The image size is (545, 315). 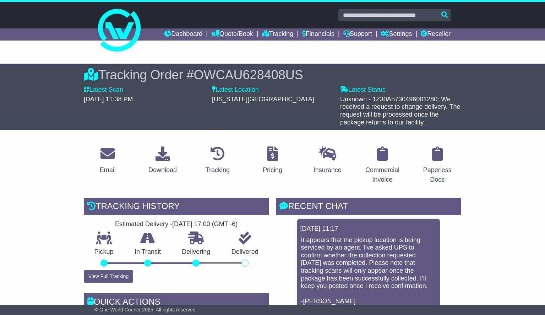 What do you see at coordinates (357, 34) in the screenshot?
I see `a: Support` at bounding box center [357, 34].